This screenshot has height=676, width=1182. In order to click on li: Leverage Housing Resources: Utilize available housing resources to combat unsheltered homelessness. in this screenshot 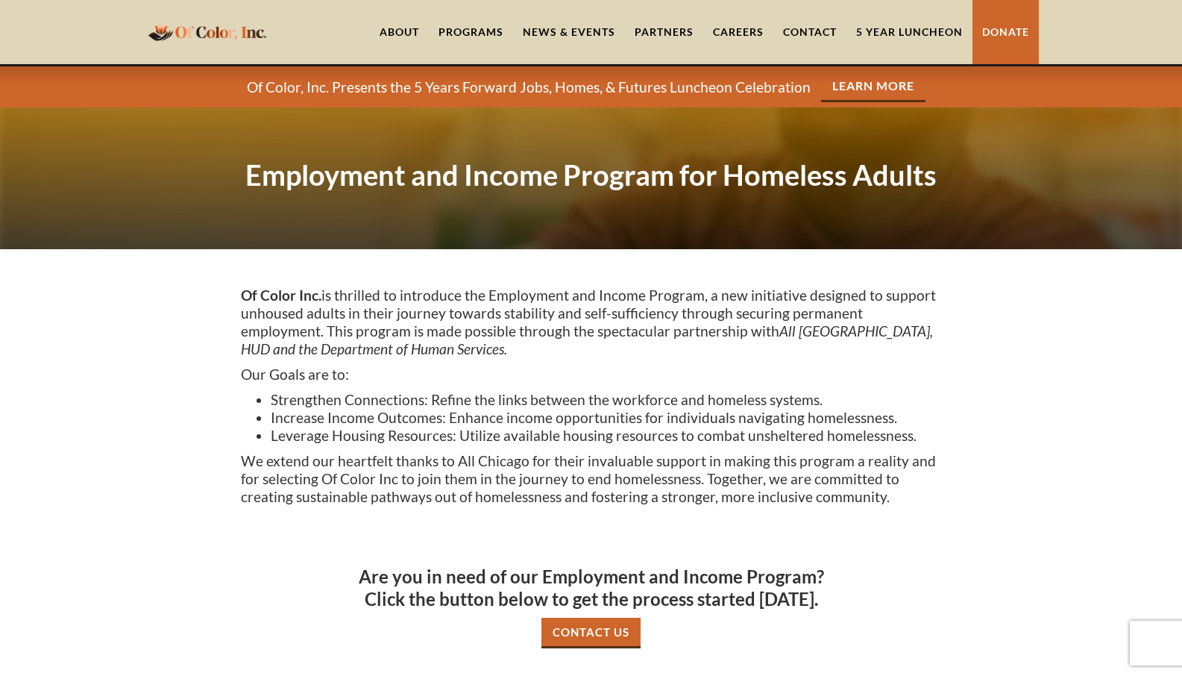, I will do `click(606, 436)`.